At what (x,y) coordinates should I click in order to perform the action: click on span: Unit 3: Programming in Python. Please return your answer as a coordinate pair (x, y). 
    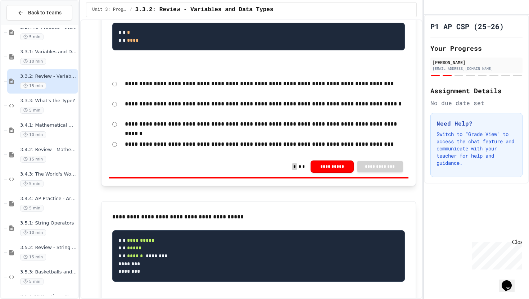
    Looking at the image, I should click on (109, 10).